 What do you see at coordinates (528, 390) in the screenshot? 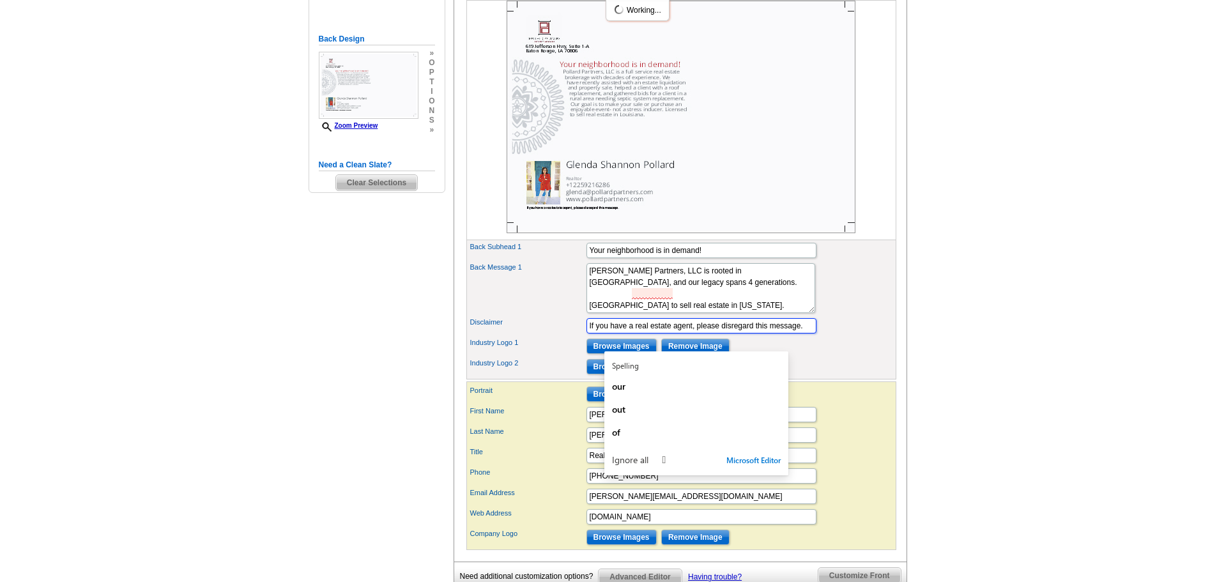
I see `label: Portrait` at bounding box center [528, 390].